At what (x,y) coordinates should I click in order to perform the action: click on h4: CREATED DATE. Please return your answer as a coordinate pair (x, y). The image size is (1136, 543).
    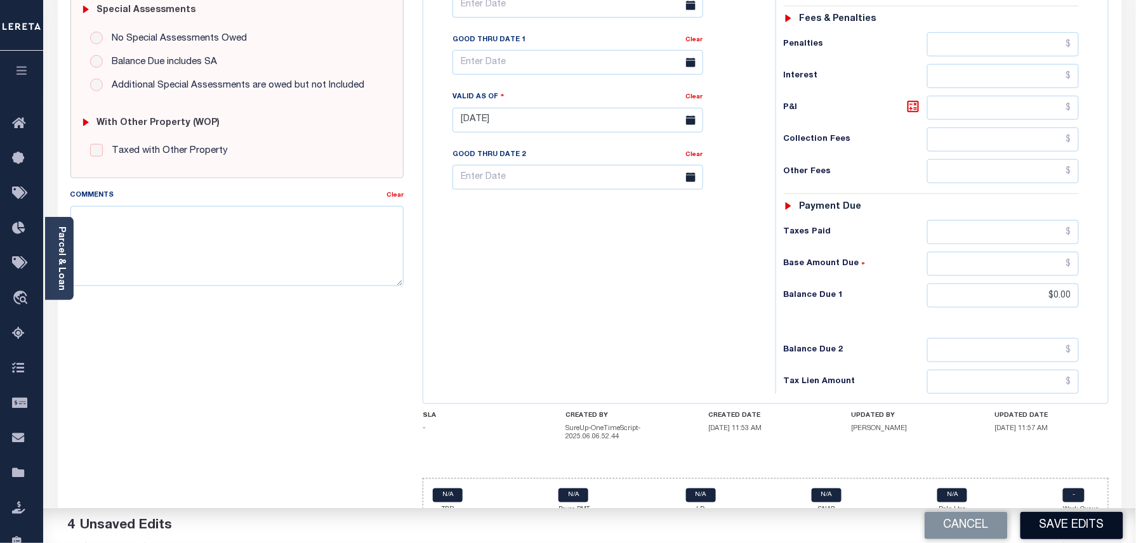
    Looking at the image, I should click on (766, 416).